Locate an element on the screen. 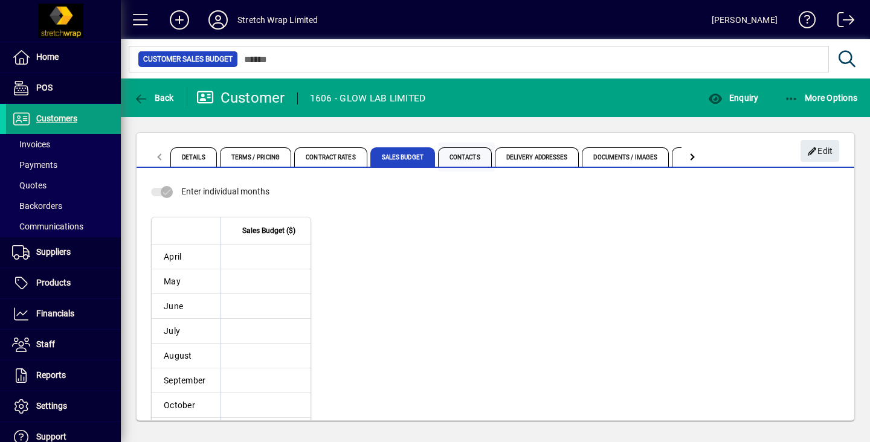 This screenshot has height=442, width=870. span: Customer Sales Budget is located at coordinates (188, 59).